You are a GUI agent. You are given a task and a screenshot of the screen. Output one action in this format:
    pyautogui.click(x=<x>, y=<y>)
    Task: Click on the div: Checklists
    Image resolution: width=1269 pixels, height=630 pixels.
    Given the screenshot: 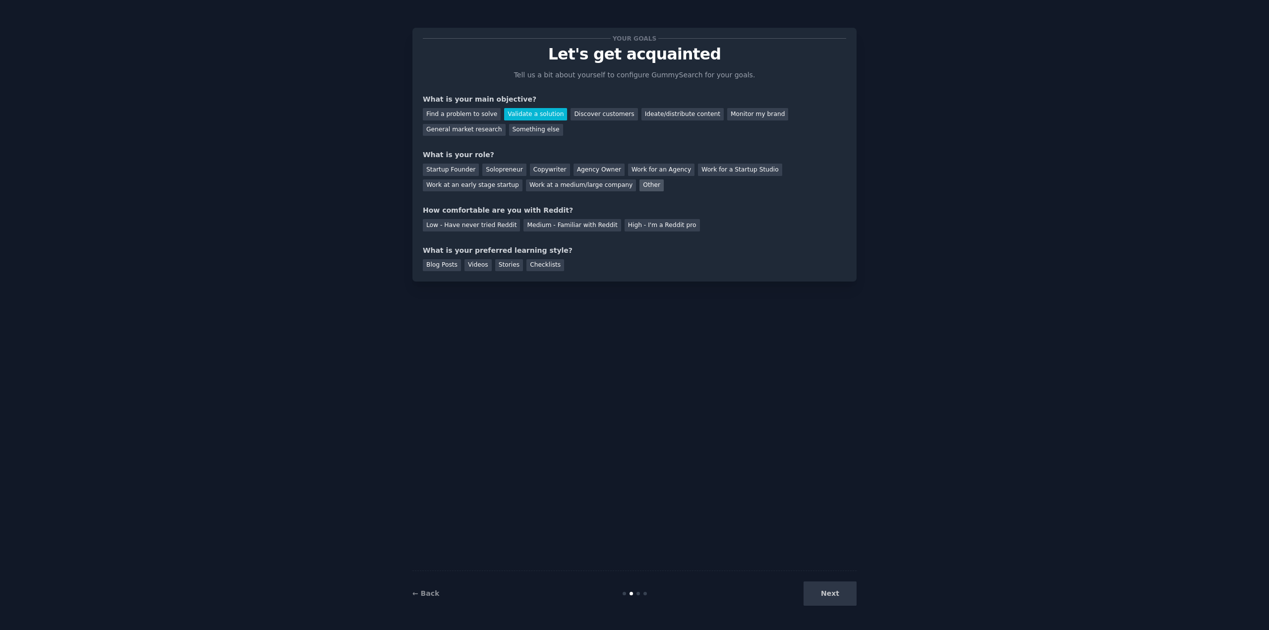 What is the action you would take?
    pyautogui.click(x=545, y=265)
    